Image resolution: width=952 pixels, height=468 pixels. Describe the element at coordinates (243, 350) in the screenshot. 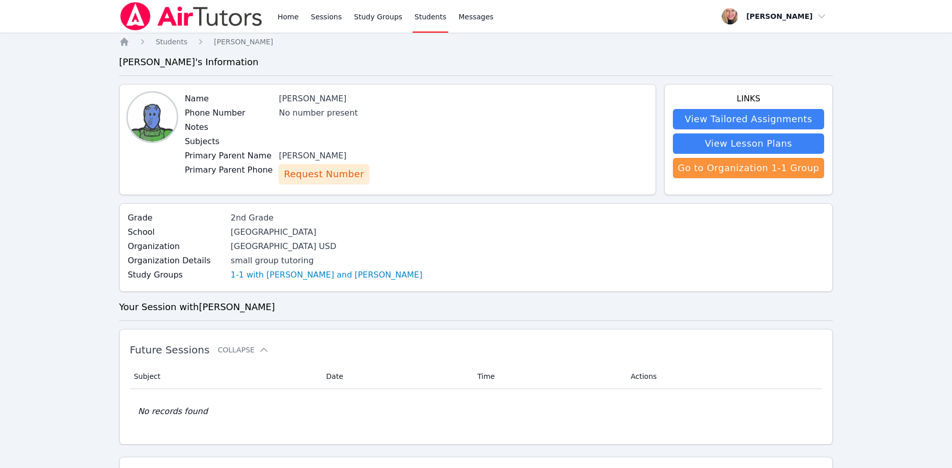

I see `button: Collapse` at that location.